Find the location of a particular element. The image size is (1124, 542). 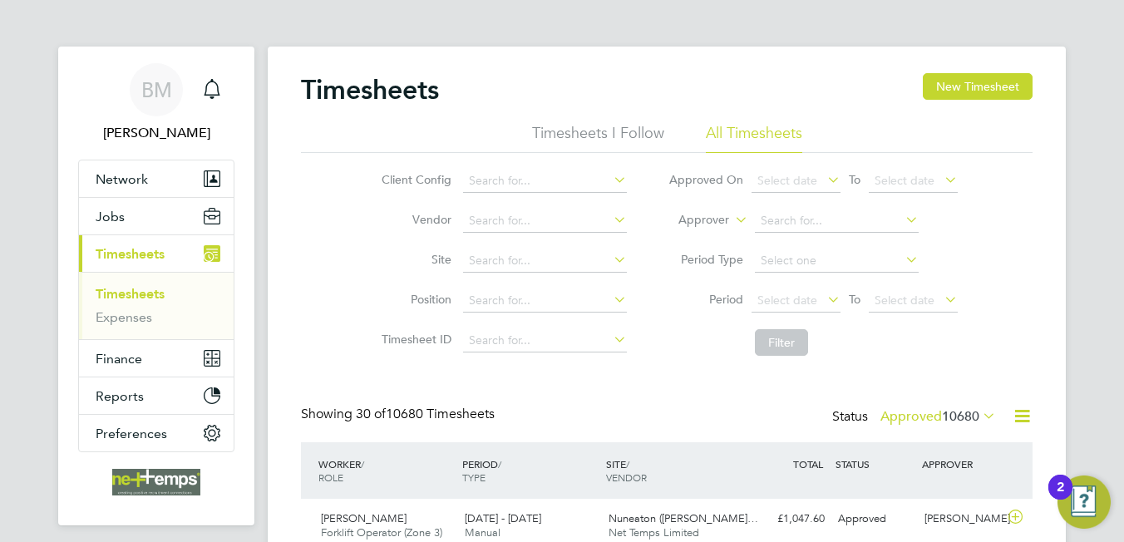

button: Timesheets is located at coordinates (156, 254).